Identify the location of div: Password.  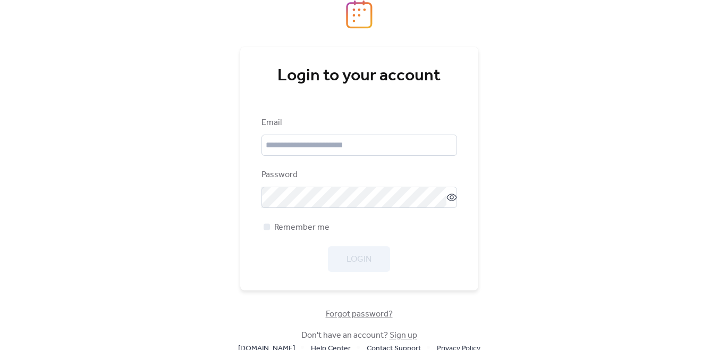
(358, 175).